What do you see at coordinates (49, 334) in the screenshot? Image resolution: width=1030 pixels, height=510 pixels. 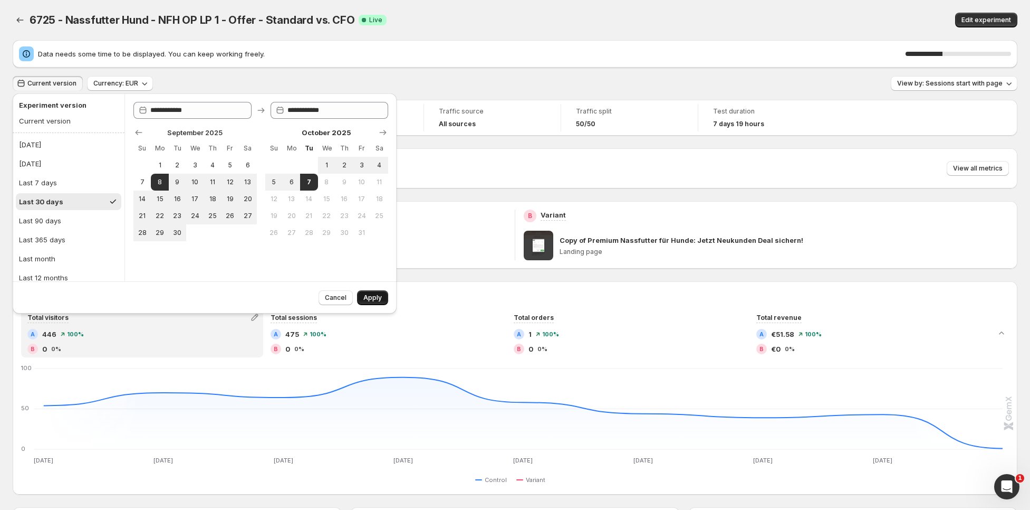 I see `span: 446` at bounding box center [49, 334].